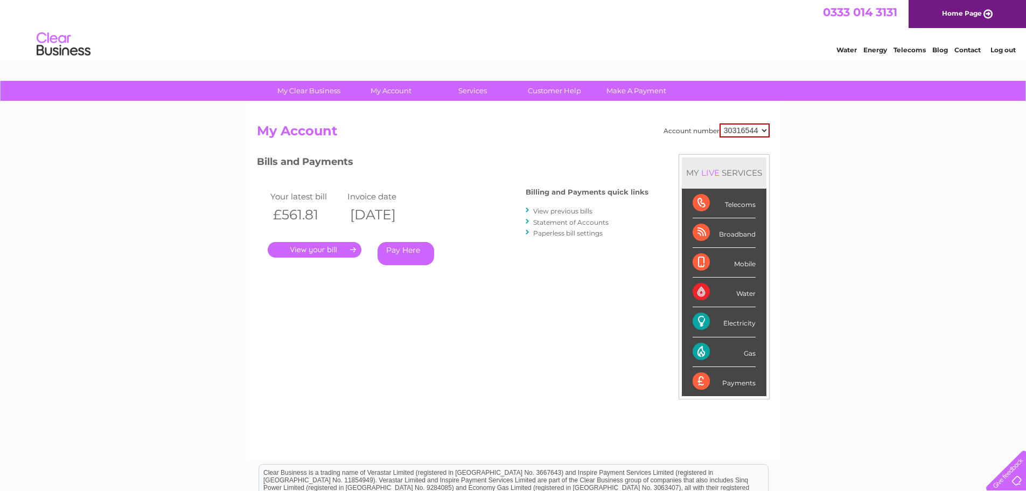 Image resolution: width=1026 pixels, height=491 pixels. Describe the element at coordinates (847, 50) in the screenshot. I see `a: Water` at that location.